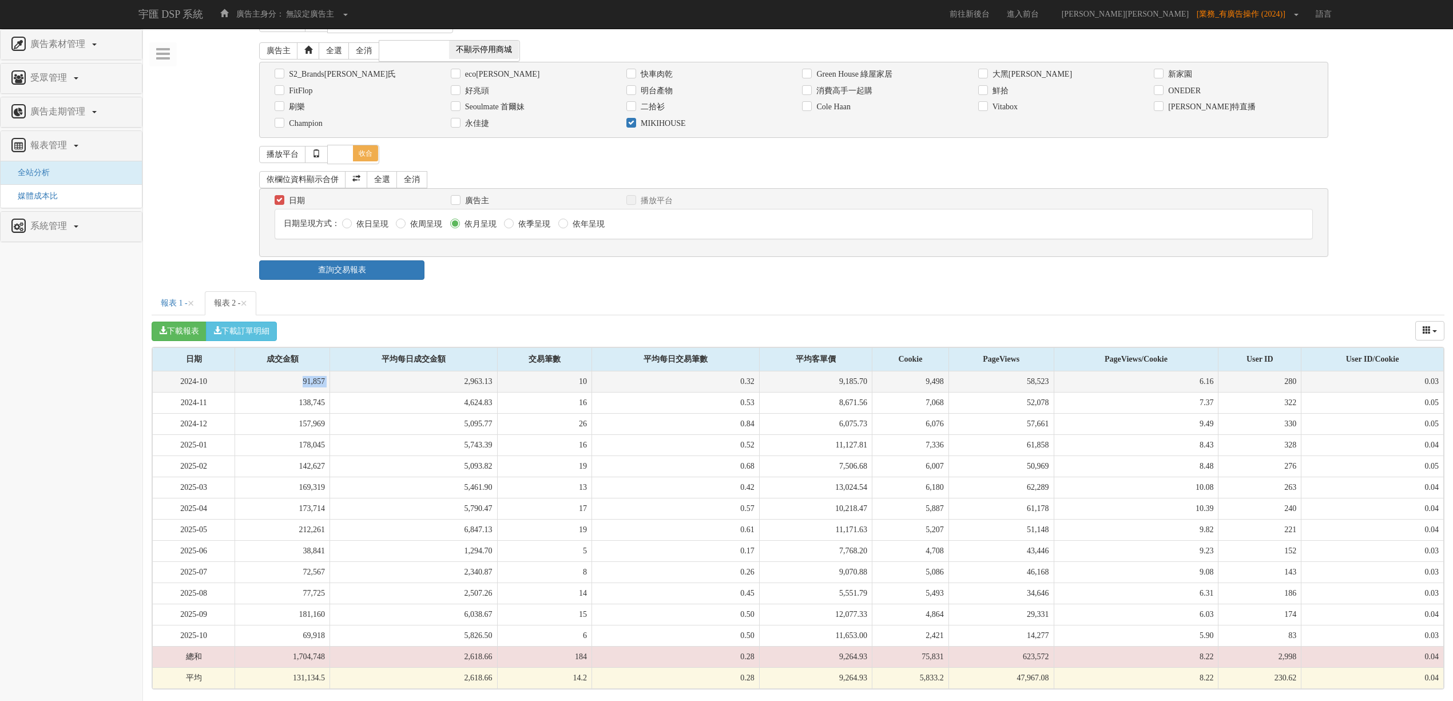 The height and width of the screenshot is (701, 1453). What do you see at coordinates (33, 196) in the screenshot?
I see `a: 媒體成本比` at bounding box center [33, 196].